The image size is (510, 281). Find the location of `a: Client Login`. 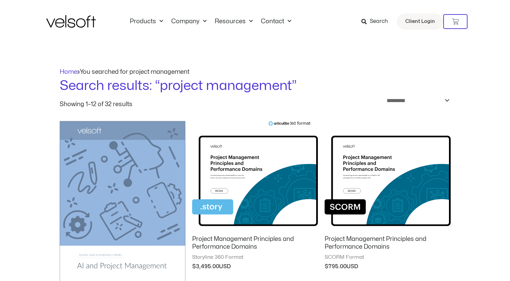

a: Client Login is located at coordinates (420, 22).